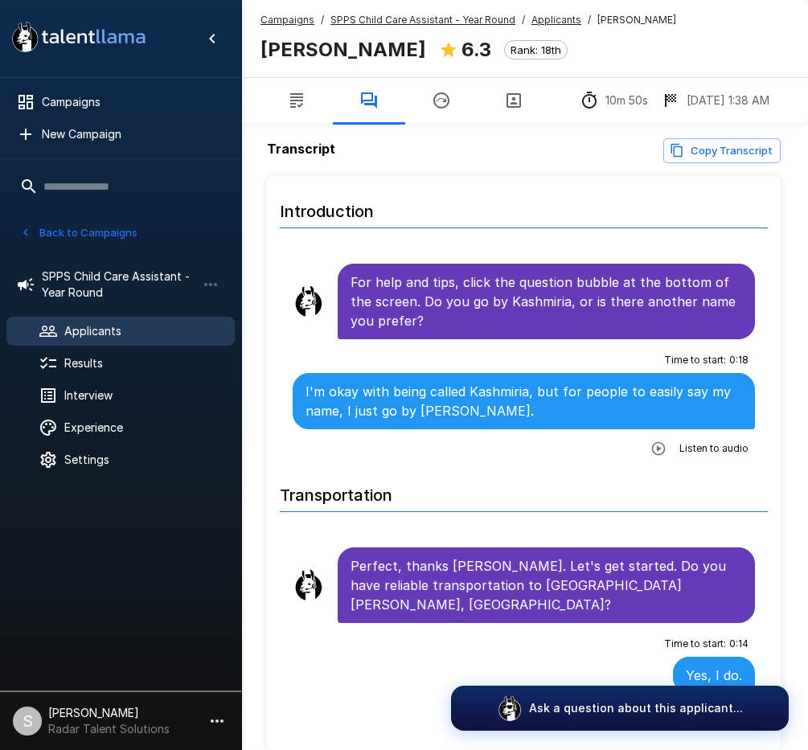 This screenshot has width=808, height=750. Describe the element at coordinates (722, 150) in the screenshot. I see `button: Copy transcript` at that location.